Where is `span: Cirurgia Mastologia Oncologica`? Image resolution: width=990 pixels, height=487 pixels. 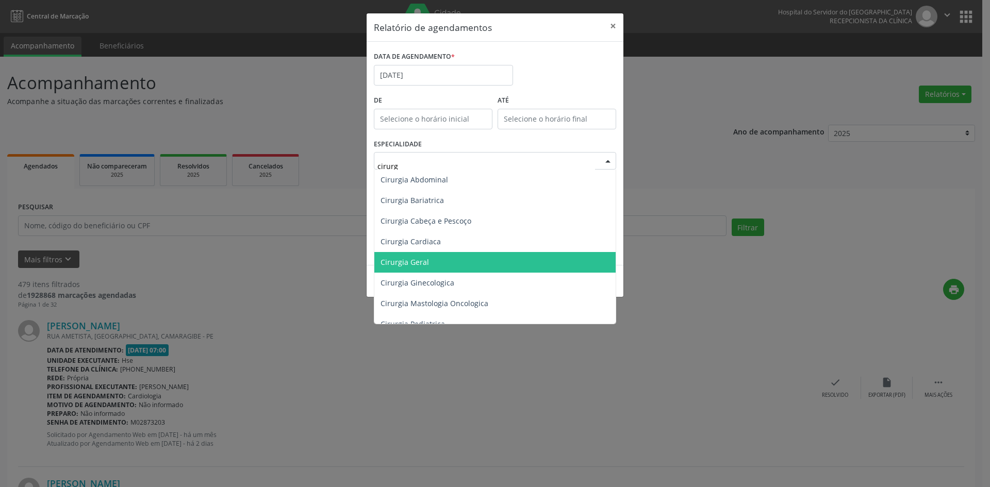
span: Cirurgia Mastologia Oncologica is located at coordinates (434, 303).